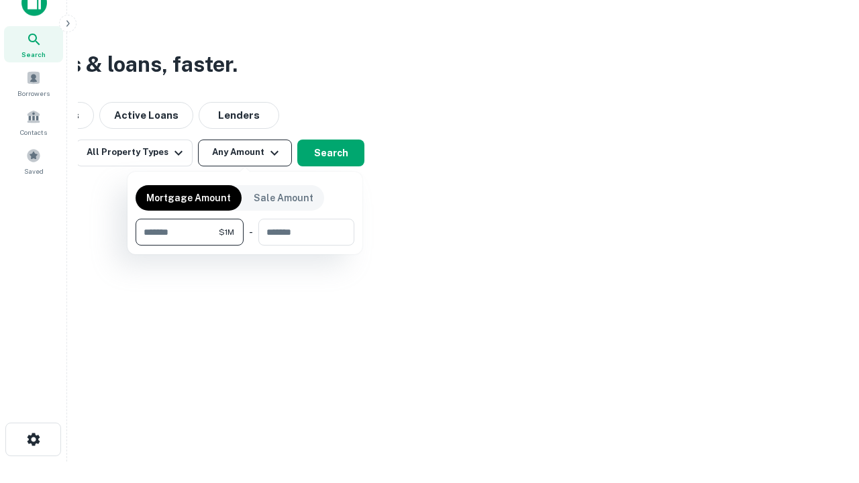  What do you see at coordinates (825, 408) in the screenshot?
I see `div: Chat Widget` at bounding box center [825, 408].